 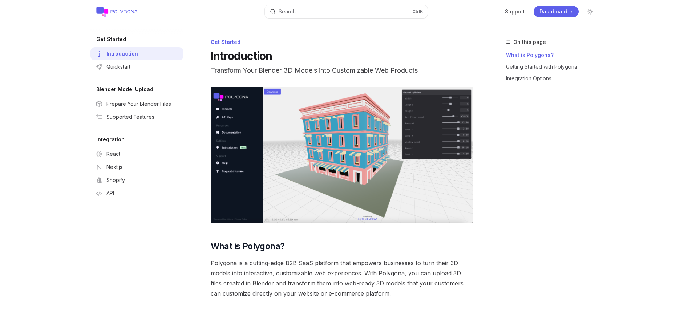 What do you see at coordinates (110, 140) in the screenshot?
I see `h5: Integration` at bounding box center [110, 140].